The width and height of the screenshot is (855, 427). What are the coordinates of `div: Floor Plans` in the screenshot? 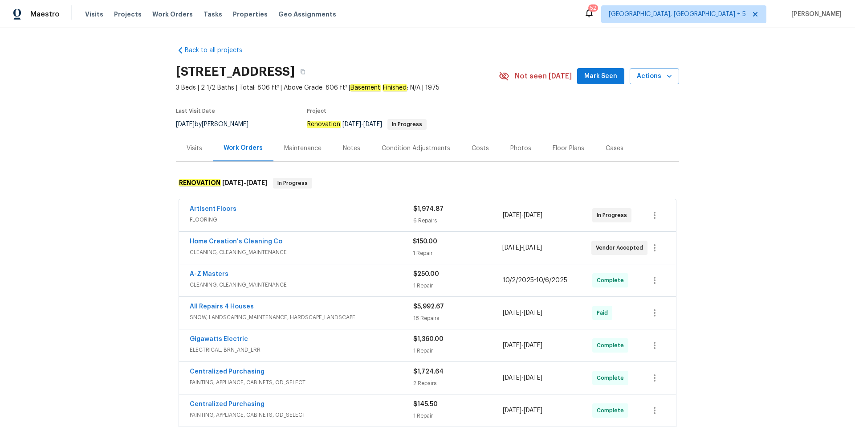 It's located at (569, 148).